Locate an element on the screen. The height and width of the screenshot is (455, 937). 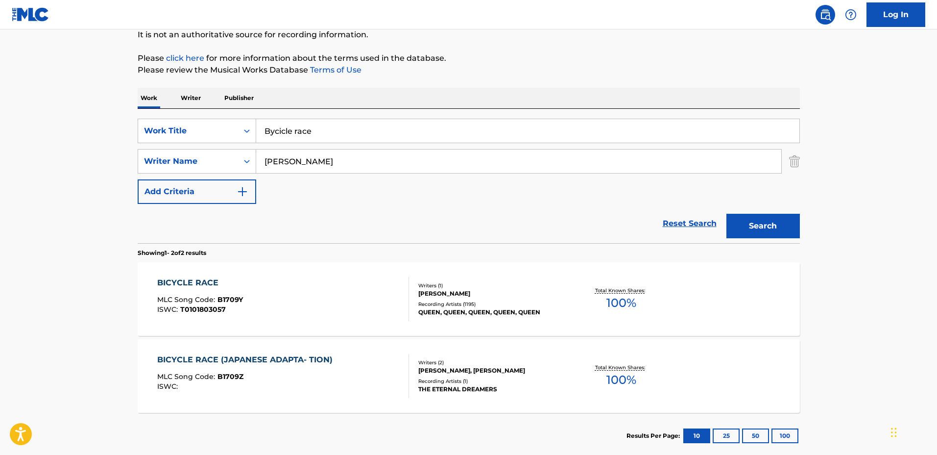
p: Results Per Page: is located at coordinates (655, 436).